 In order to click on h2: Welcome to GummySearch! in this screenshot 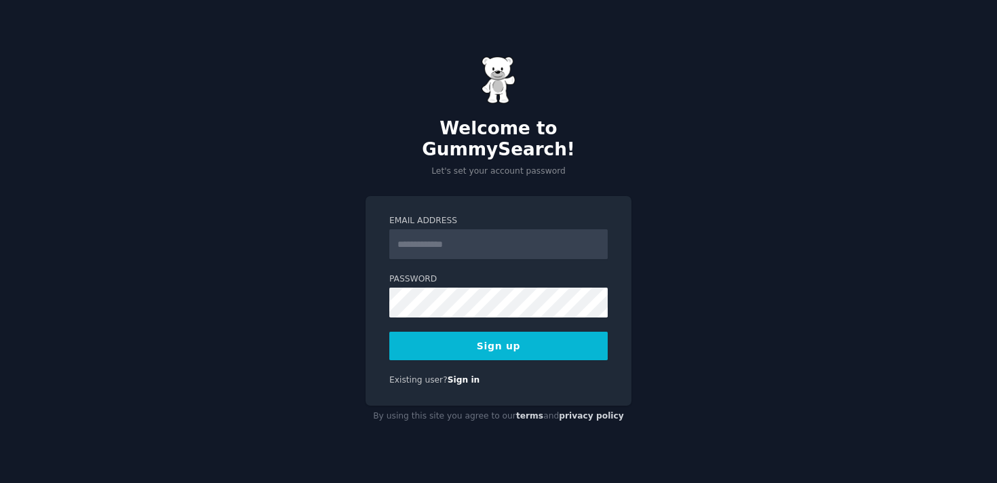, I will do `click(499, 139)`.